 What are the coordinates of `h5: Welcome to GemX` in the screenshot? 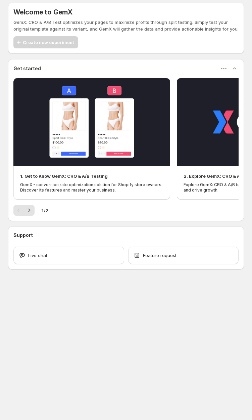 It's located at (126, 12).